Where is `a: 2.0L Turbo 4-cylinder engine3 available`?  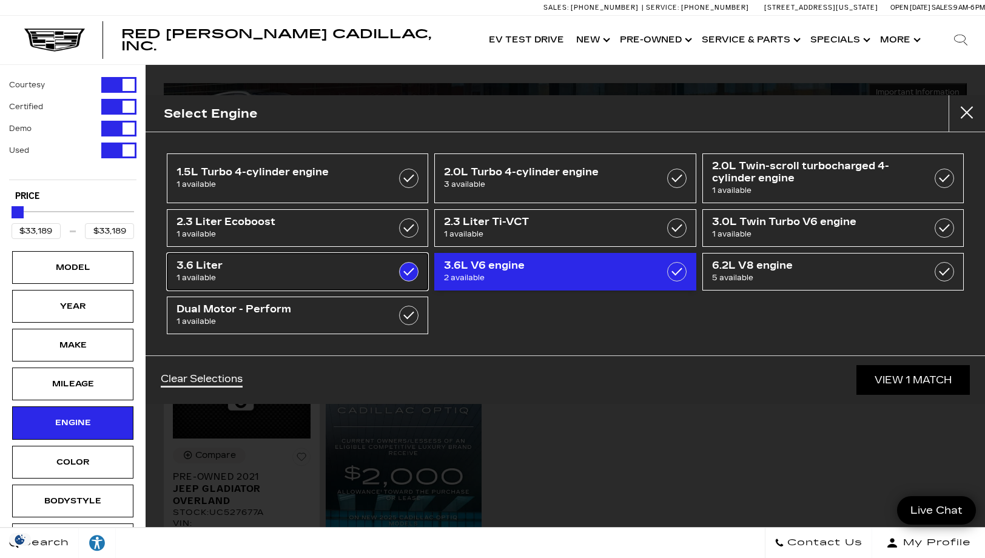
a: 2.0L Turbo 4-cylinder engine3 available is located at coordinates (565, 178).